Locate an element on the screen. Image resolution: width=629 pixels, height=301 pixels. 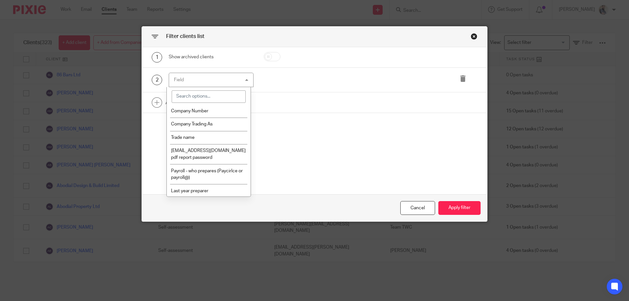
span: Payroll - who prepares (Paycirlce or payroll@) is located at coordinates (207, 174).